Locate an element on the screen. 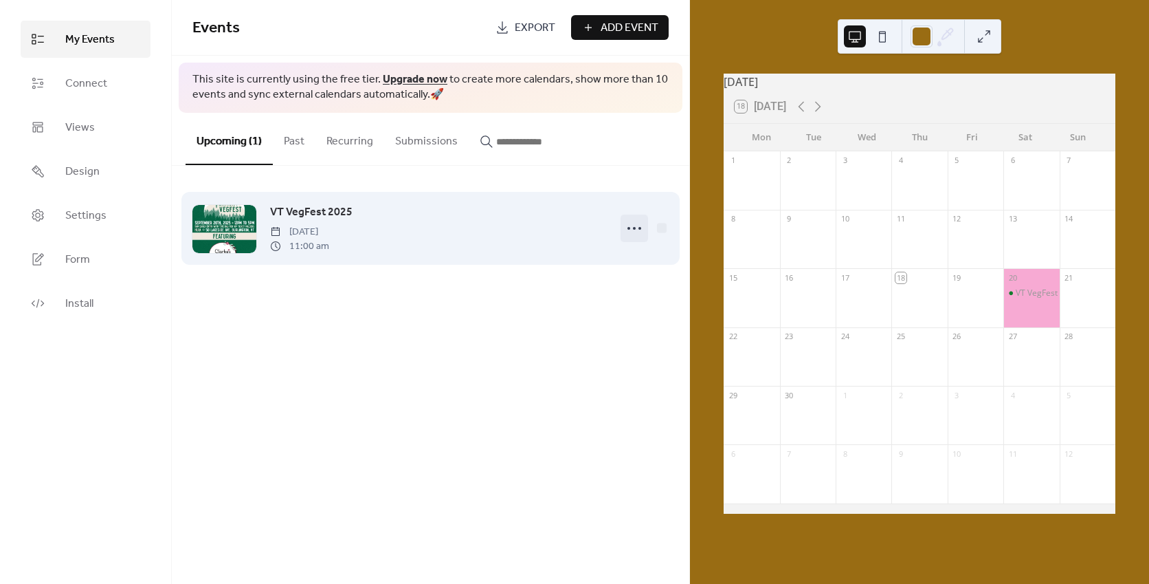 The image size is (1149, 584). div: Mon is located at coordinates (761, 137).